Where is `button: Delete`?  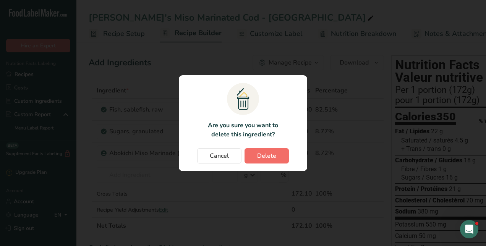
button: Delete is located at coordinates (266, 156).